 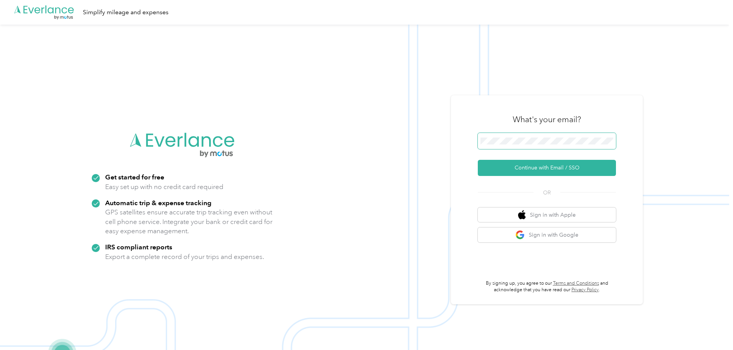 I want to click on p: By signing up, you agree to our and acknowledge that you have read our ., so click(x=547, y=286).